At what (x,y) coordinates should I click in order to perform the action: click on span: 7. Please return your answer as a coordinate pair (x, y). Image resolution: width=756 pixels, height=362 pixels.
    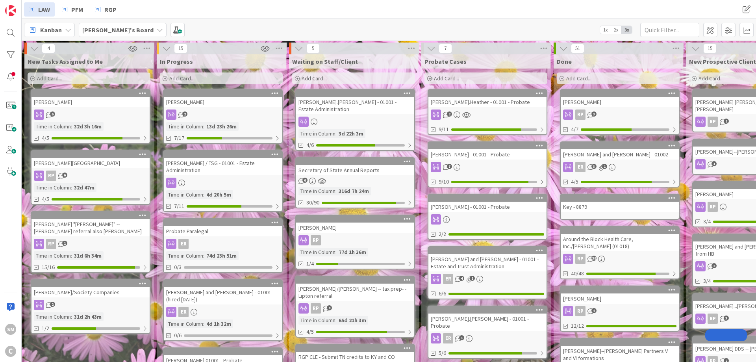
    Looking at the image, I should click on (449, 166).